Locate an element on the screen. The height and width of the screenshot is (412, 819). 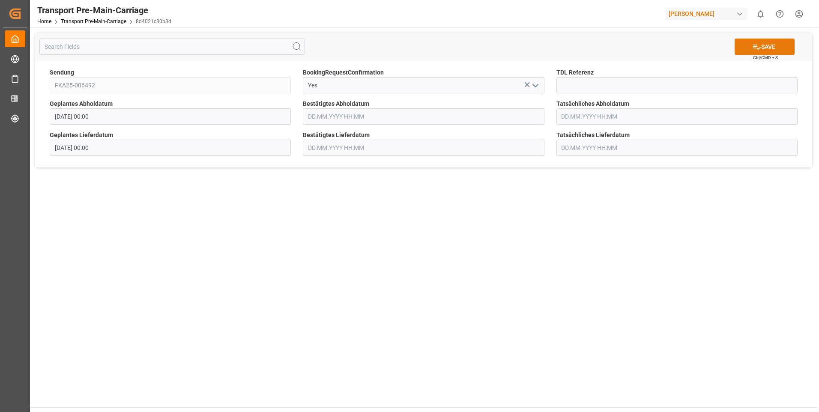
span: Tatsächliches Lieferdatum is located at coordinates (593, 135).